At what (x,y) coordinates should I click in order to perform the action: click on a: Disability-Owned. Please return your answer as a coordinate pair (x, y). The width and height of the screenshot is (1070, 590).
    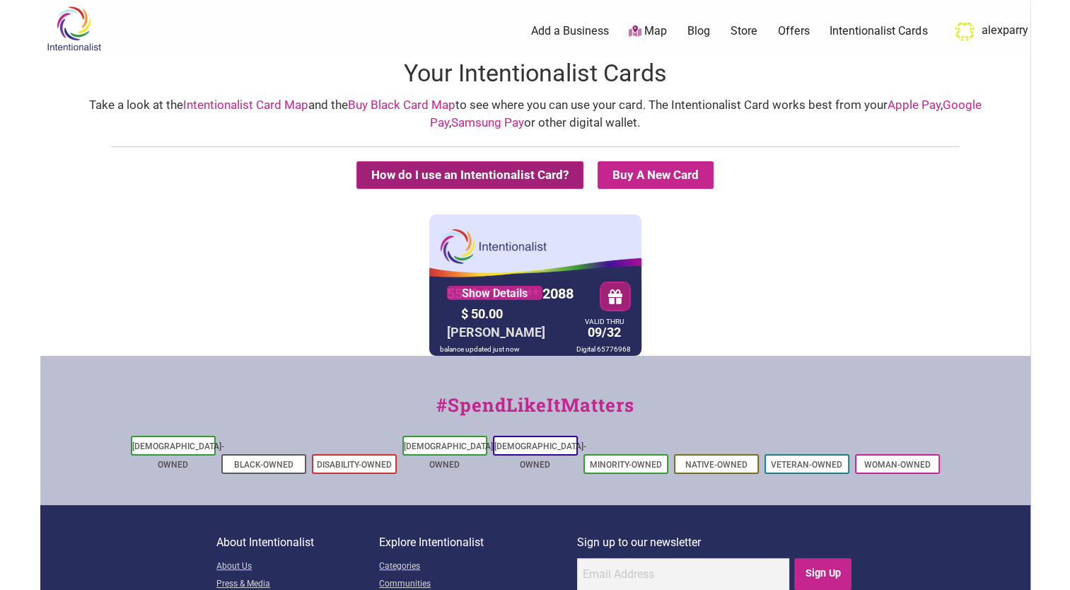
    Looking at the image, I should click on (354, 465).